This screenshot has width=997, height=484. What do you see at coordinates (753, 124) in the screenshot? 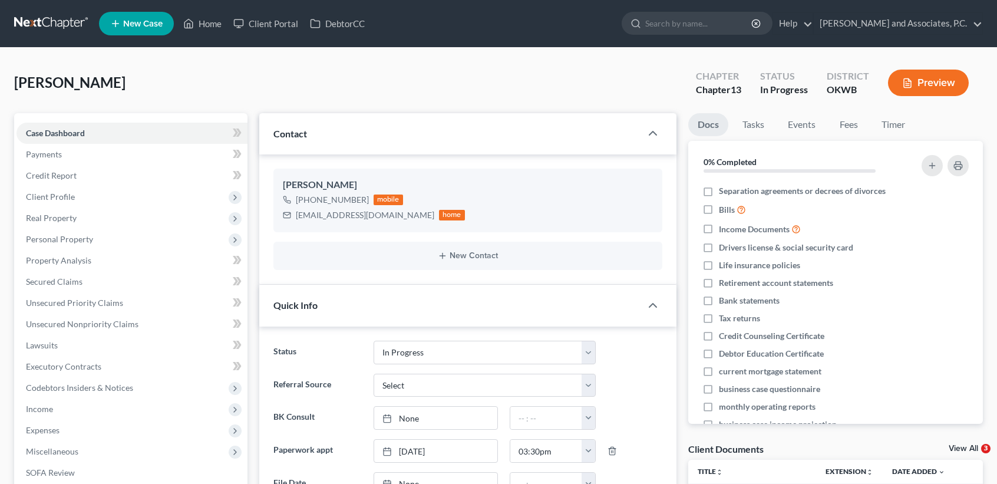
I see `a: Tasks` at bounding box center [753, 124].